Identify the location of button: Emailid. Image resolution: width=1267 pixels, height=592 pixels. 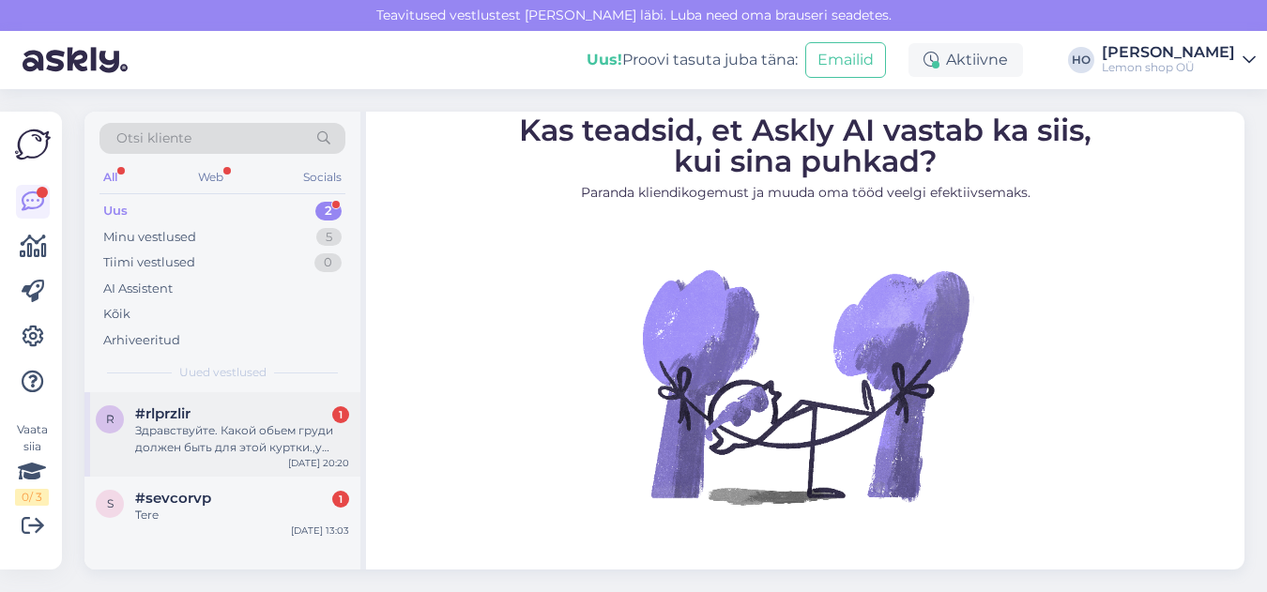
(846, 60).